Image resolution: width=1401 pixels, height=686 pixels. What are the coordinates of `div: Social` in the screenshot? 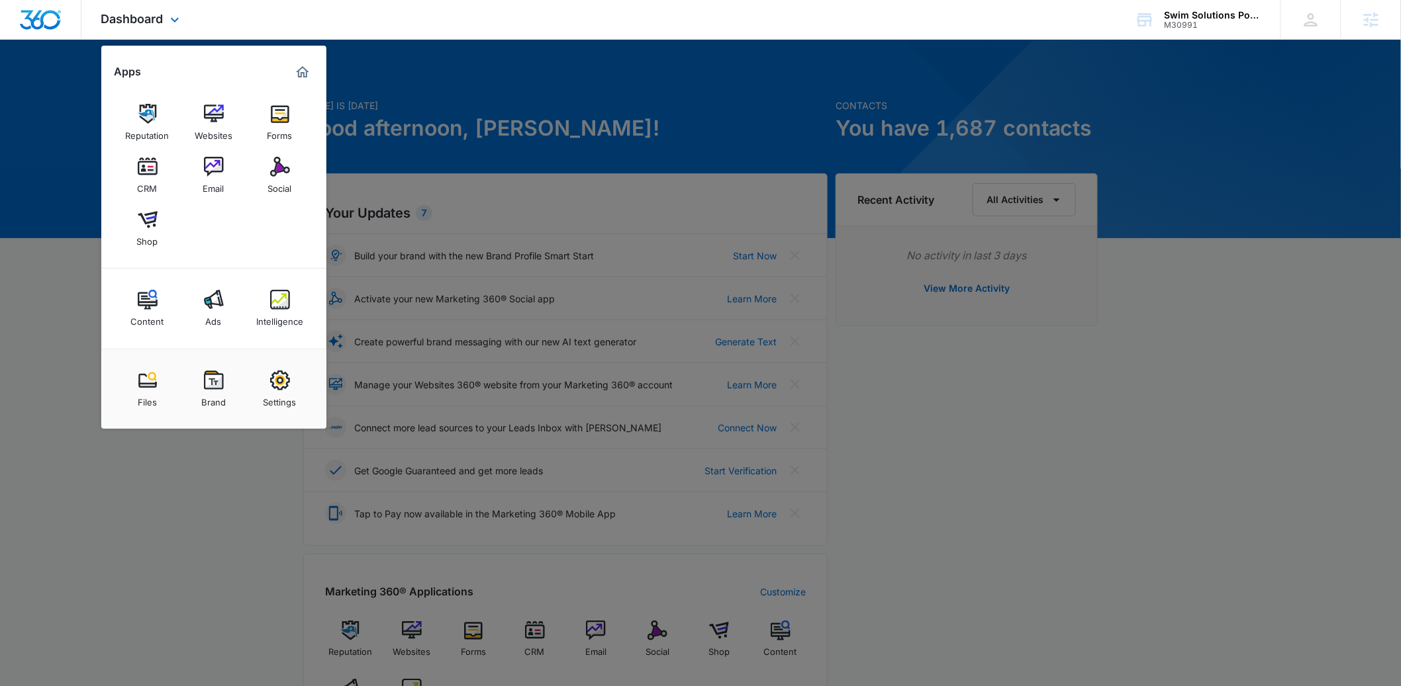 It's located at (280, 185).